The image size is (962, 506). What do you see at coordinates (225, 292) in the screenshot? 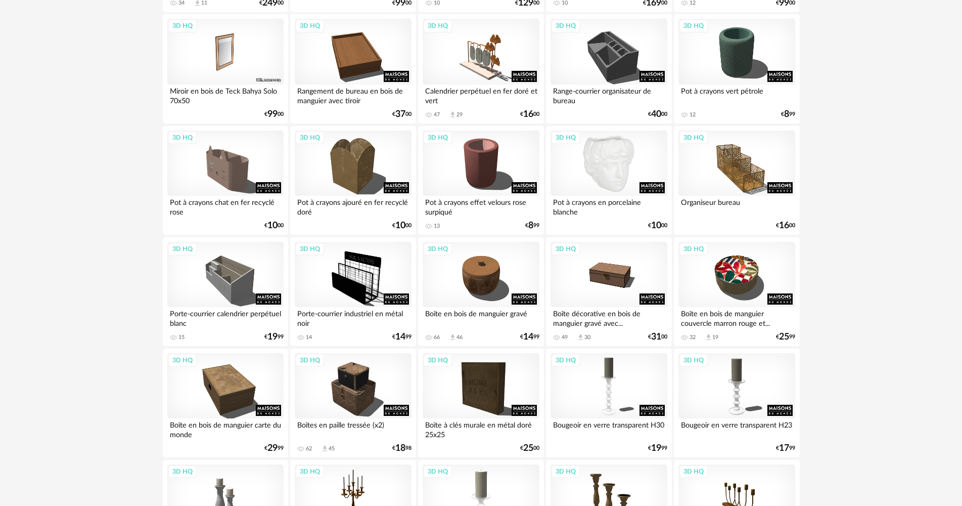
I see `a: 3D HQ Porte-courrier calendrier perpétuel blanc 15 €1999` at bounding box center [225, 292].